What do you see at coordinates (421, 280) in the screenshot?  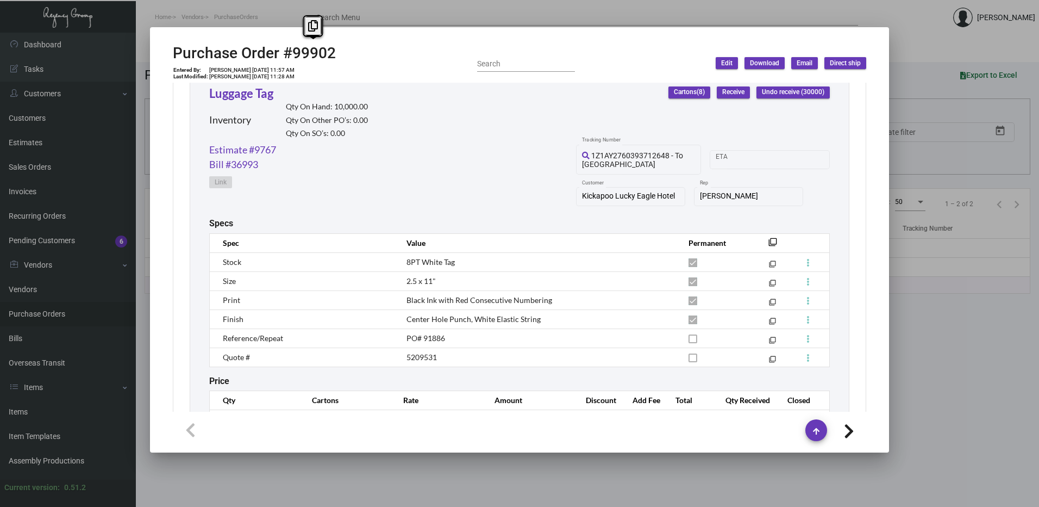 I see `span: 2.5 x 11"` at bounding box center [421, 280].